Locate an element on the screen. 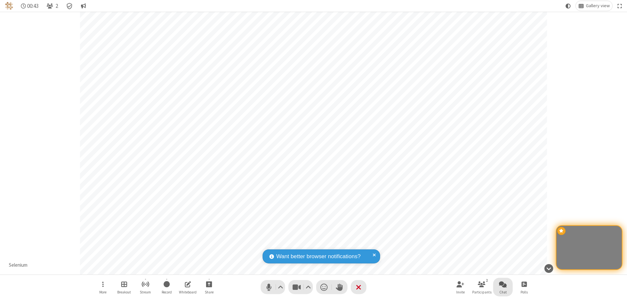 This screenshot has height=299, width=627. span: Gallery view is located at coordinates (598, 6).